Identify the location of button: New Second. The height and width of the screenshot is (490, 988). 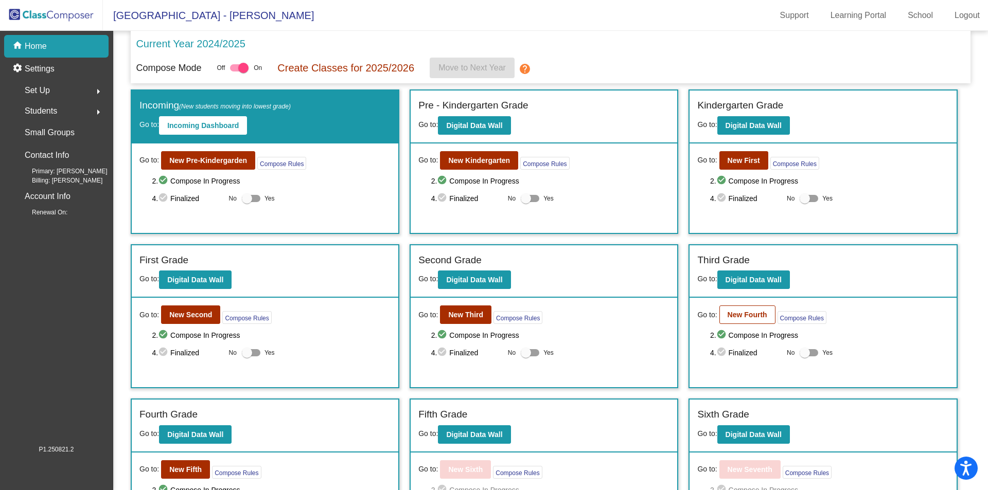
(190, 315).